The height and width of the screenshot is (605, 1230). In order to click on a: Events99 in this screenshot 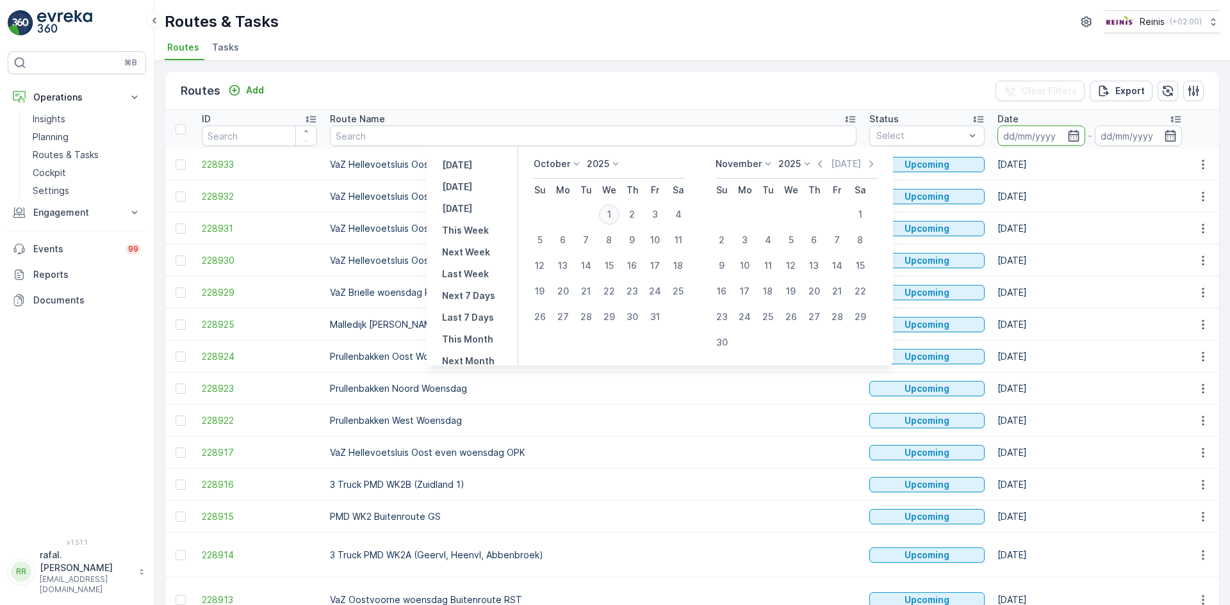, I will do `click(77, 249)`.